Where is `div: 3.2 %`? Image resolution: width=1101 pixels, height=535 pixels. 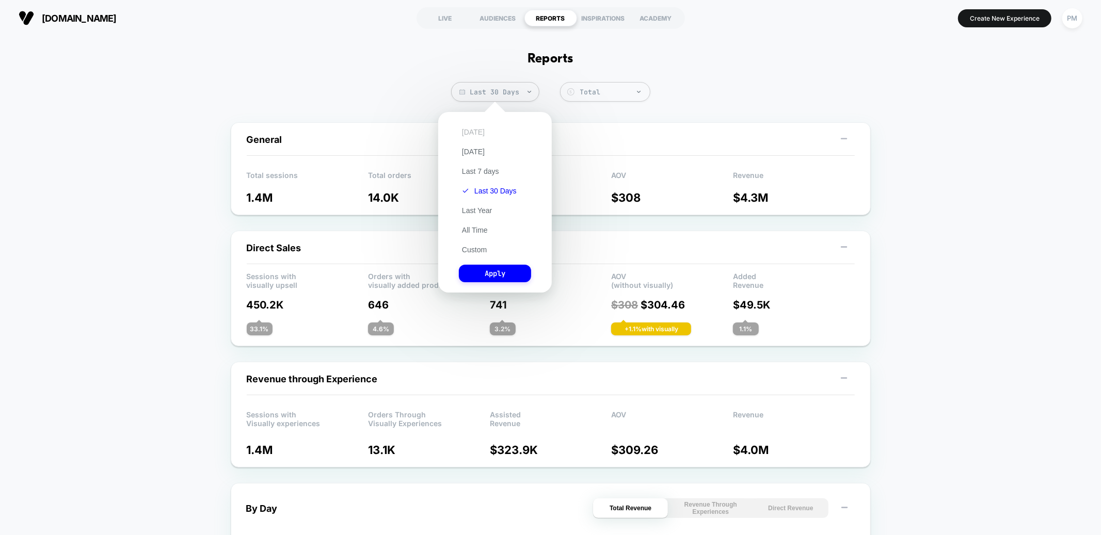 div: 3.2 % is located at coordinates (503, 329).